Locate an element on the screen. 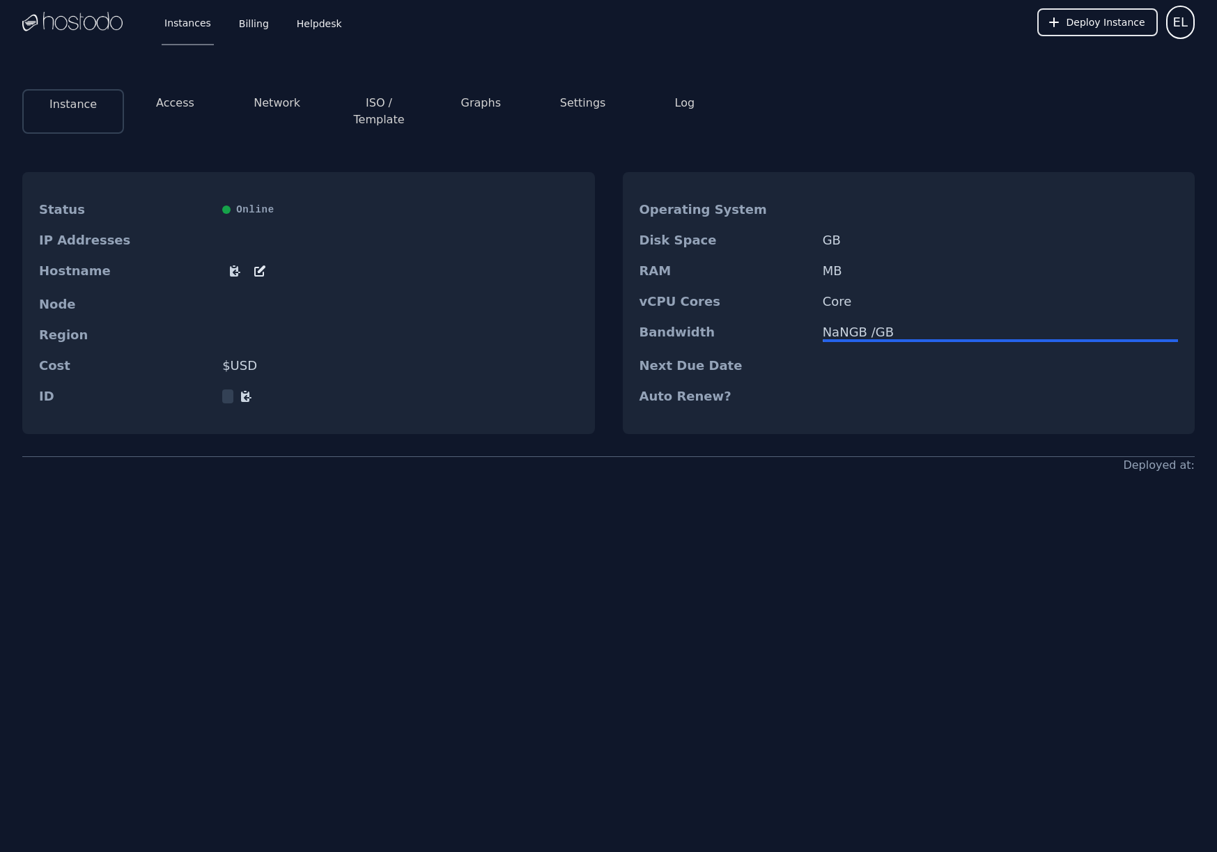 The width and height of the screenshot is (1217, 852). dt: Region is located at coordinates (125, 335).